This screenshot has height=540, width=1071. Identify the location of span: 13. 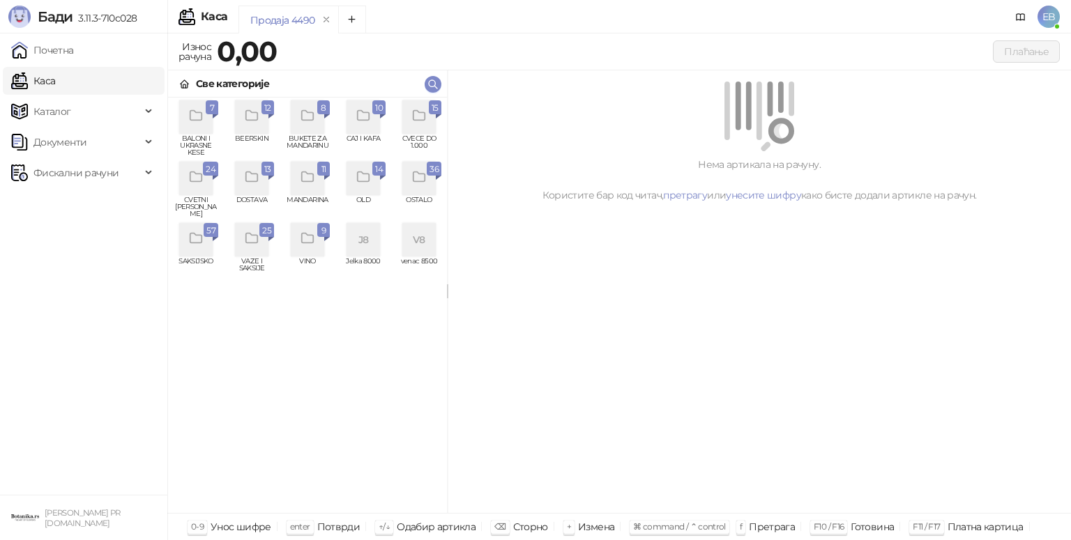
(268, 169).